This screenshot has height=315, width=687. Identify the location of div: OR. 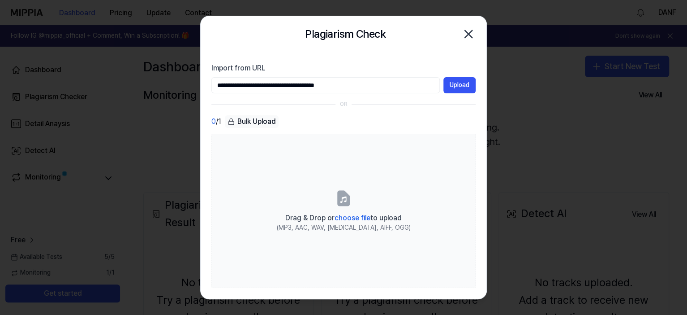
(344, 104).